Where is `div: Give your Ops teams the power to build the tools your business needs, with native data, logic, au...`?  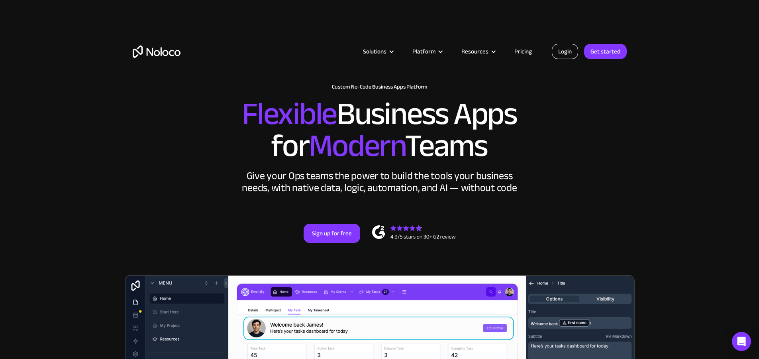 div: Give your Ops teams the power to build the tools your business needs, with native data, logic, au... is located at coordinates (380, 182).